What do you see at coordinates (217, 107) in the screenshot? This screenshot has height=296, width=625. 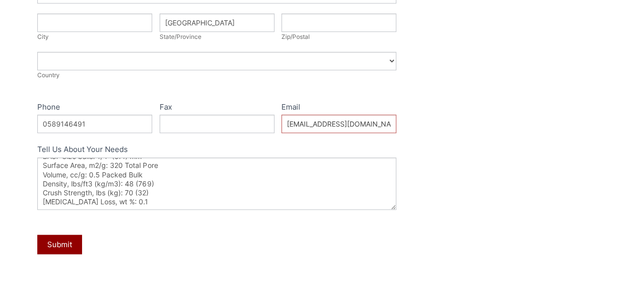 I see `label: Fax` at bounding box center [217, 107].